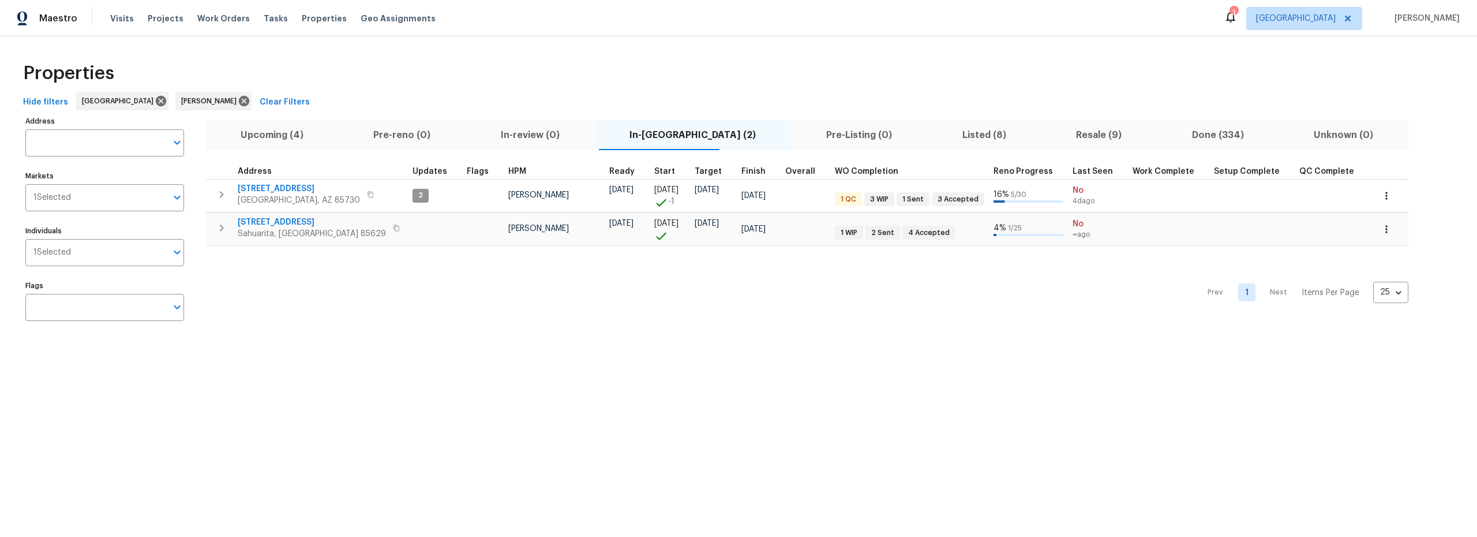 The height and width of the screenshot is (537, 1477). What do you see at coordinates (913, 199) in the screenshot?
I see `span: 1 Sent` at bounding box center [913, 199].